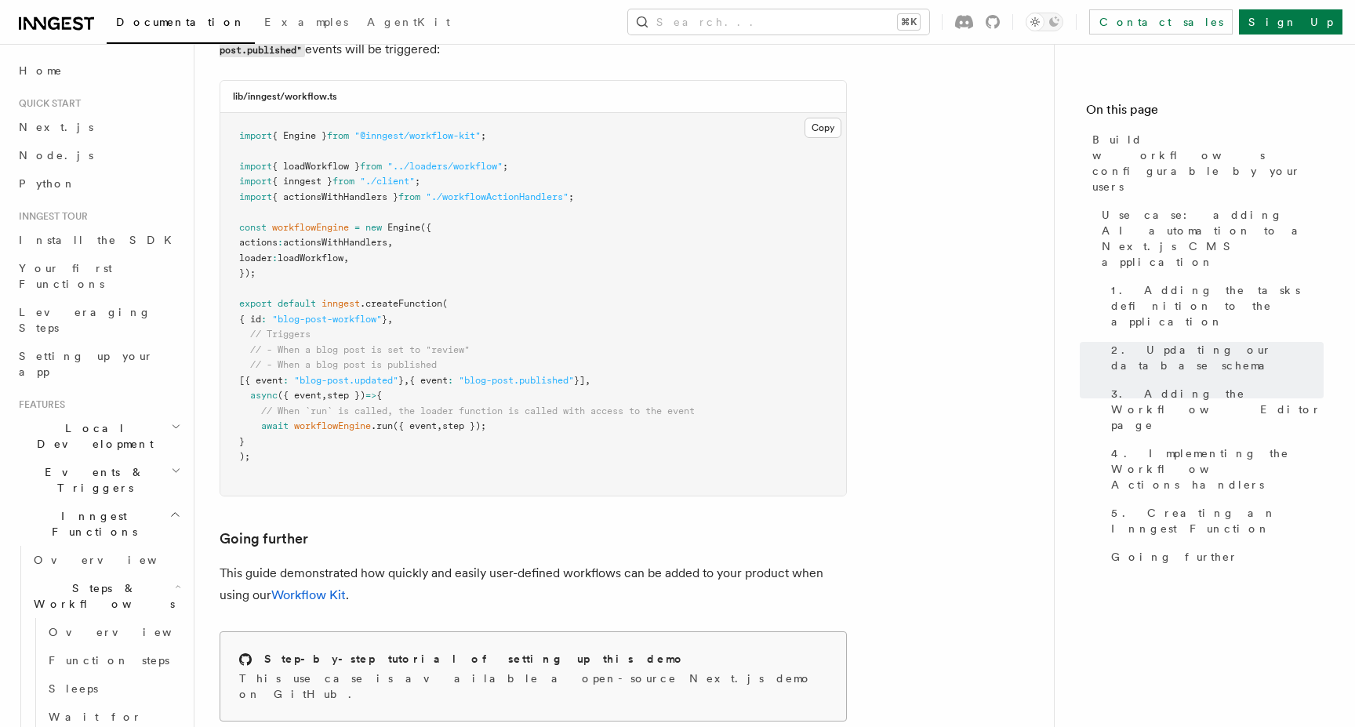 The image size is (1355, 727). I want to click on span: inngest, so click(340, 303).